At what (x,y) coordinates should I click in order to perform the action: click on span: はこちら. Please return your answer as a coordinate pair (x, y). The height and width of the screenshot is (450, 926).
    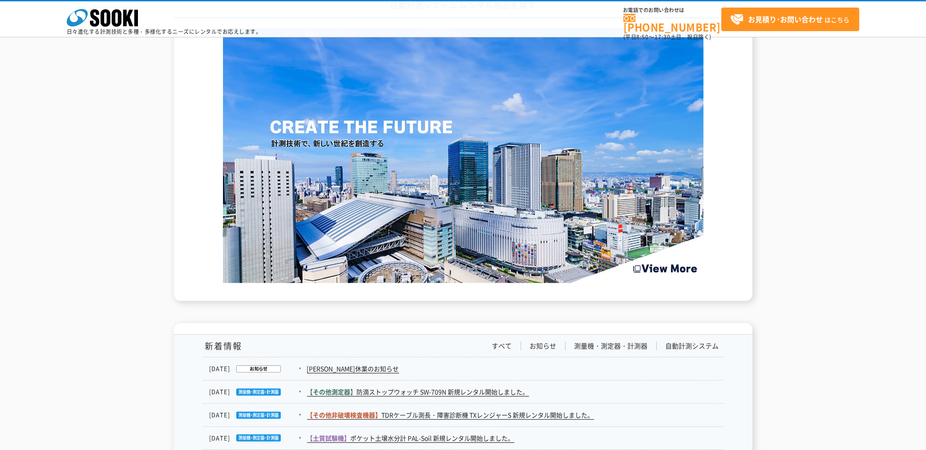
    Looking at the image, I should click on (790, 20).